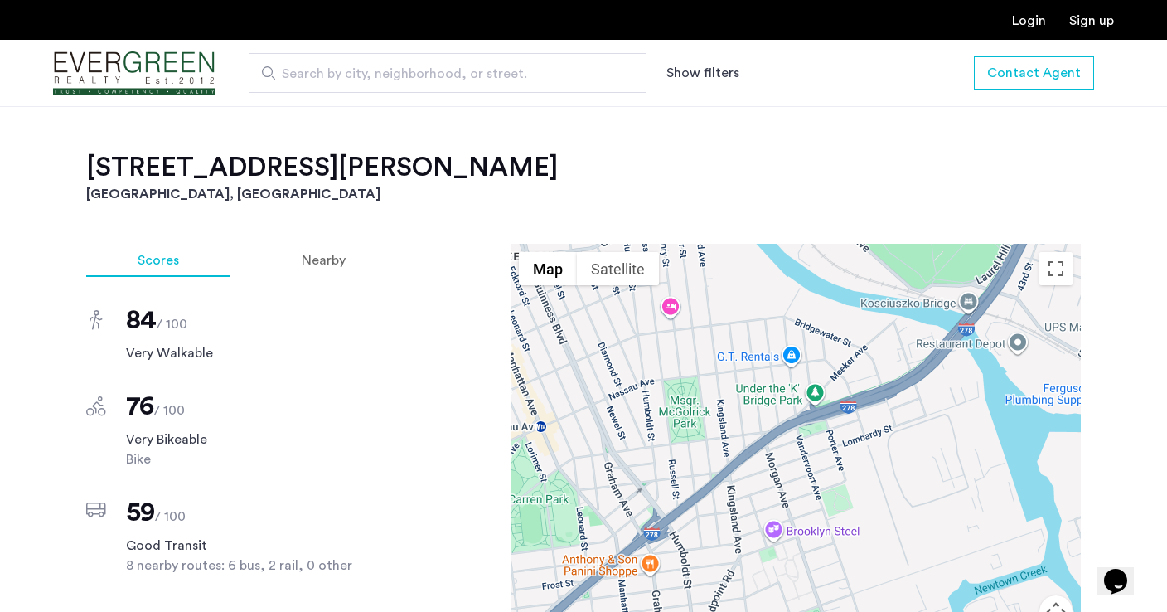  What do you see at coordinates (261, 439) in the screenshot?
I see `span: Very Bikeable` at bounding box center [261, 439].